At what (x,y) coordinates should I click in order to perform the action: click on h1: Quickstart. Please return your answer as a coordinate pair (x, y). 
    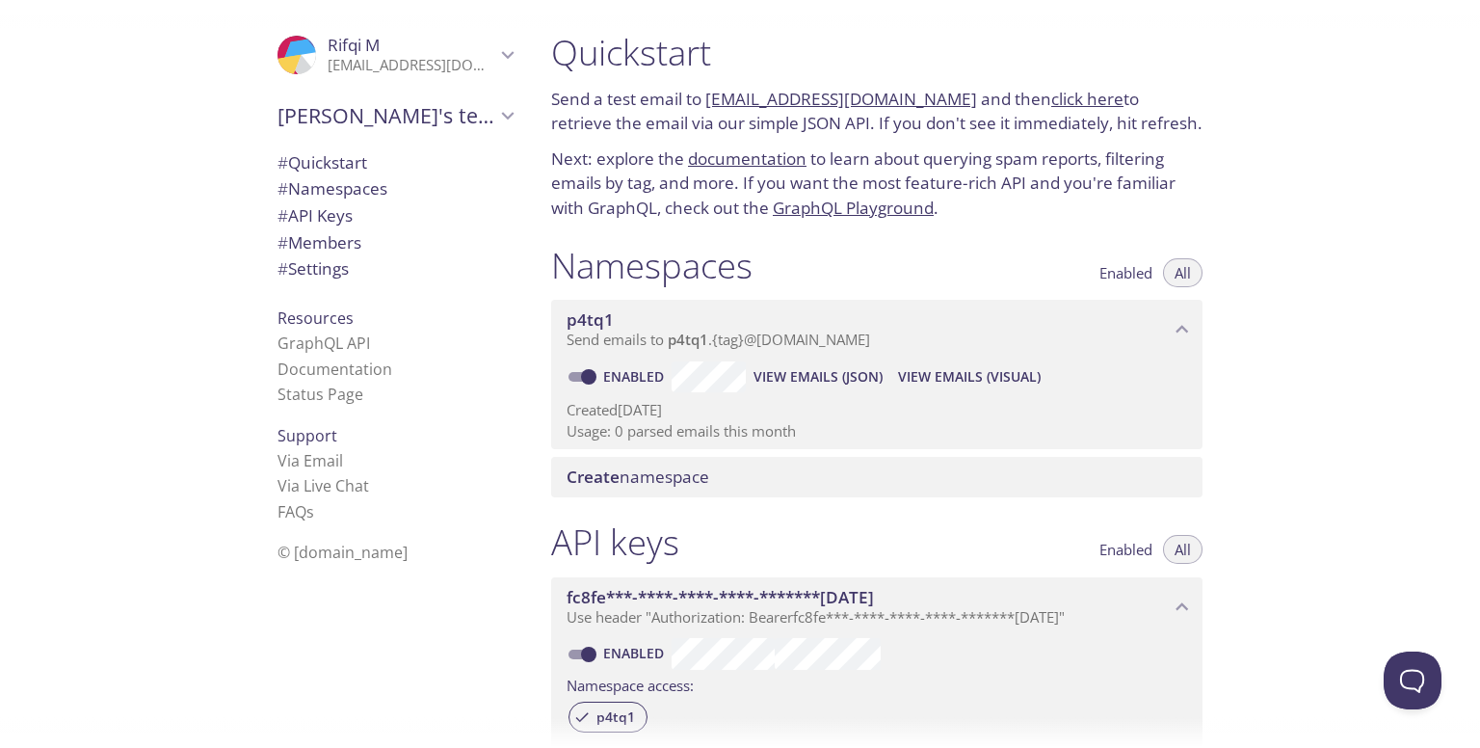
    Looking at the image, I should click on (877, 52).